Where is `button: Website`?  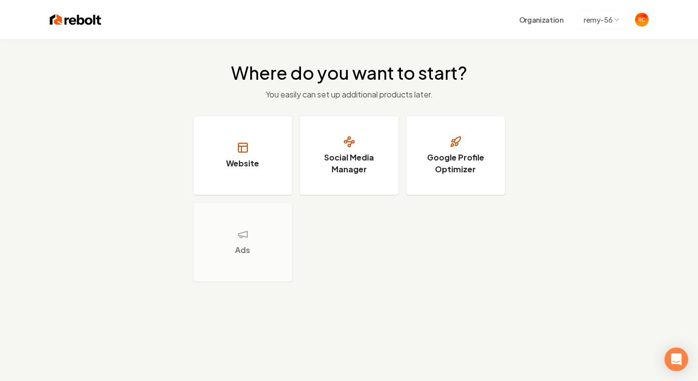
button: Website is located at coordinates (243, 156).